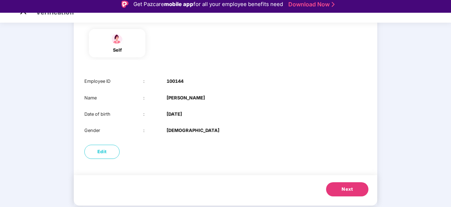 This screenshot has width=451, height=207. Describe the element at coordinates (102, 151) in the screenshot. I see `button: Edit` at that location.